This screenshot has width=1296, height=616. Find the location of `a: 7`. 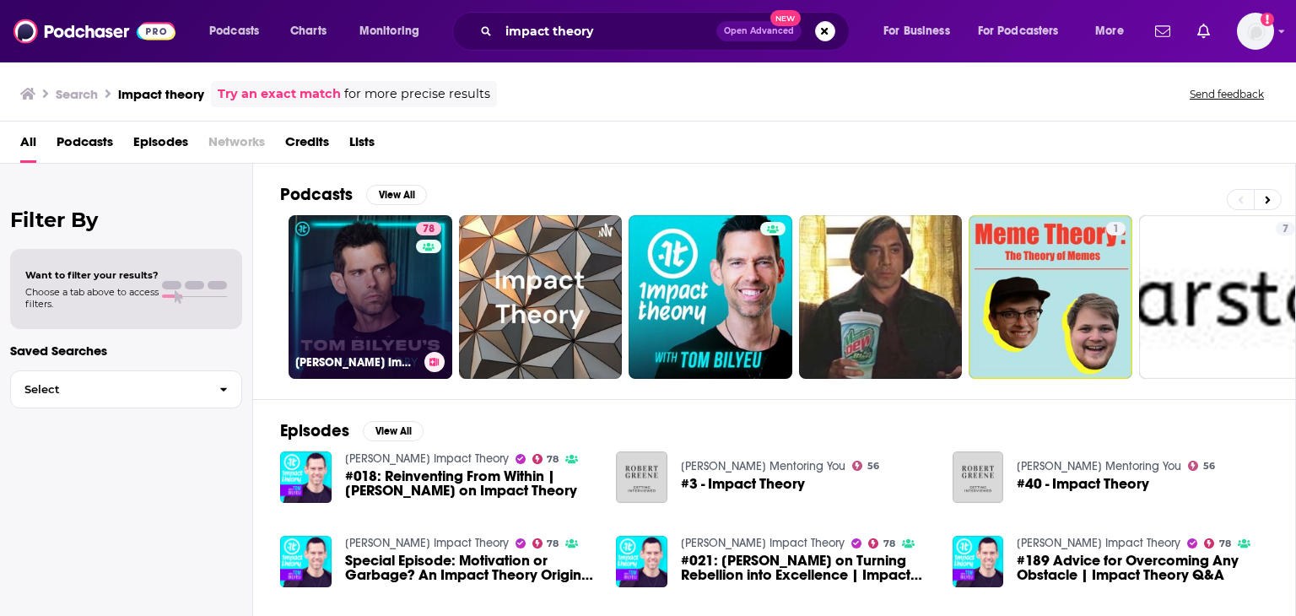

a: 7 is located at coordinates (1286, 229).